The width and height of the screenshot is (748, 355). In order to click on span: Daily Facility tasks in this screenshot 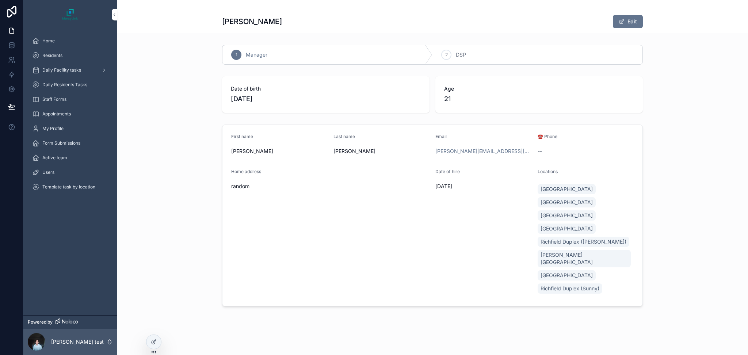, I will do `click(62, 70)`.